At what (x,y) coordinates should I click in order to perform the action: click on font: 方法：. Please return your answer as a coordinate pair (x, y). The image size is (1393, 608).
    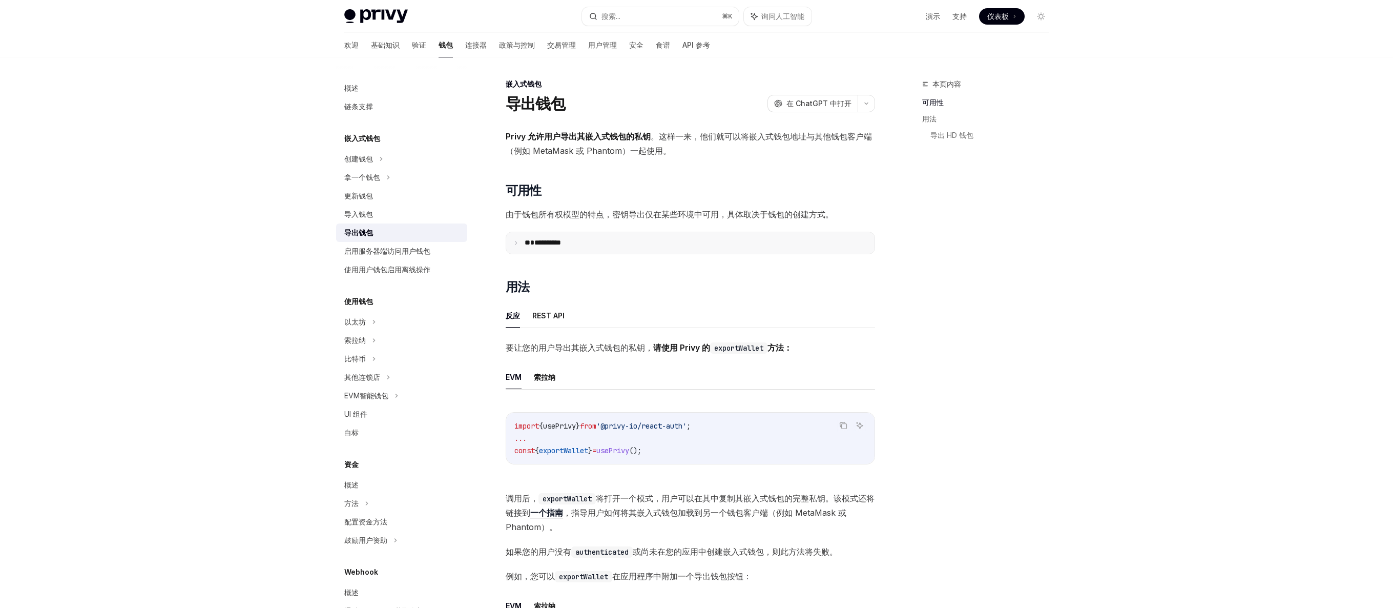
    Looking at the image, I should click on (780, 347).